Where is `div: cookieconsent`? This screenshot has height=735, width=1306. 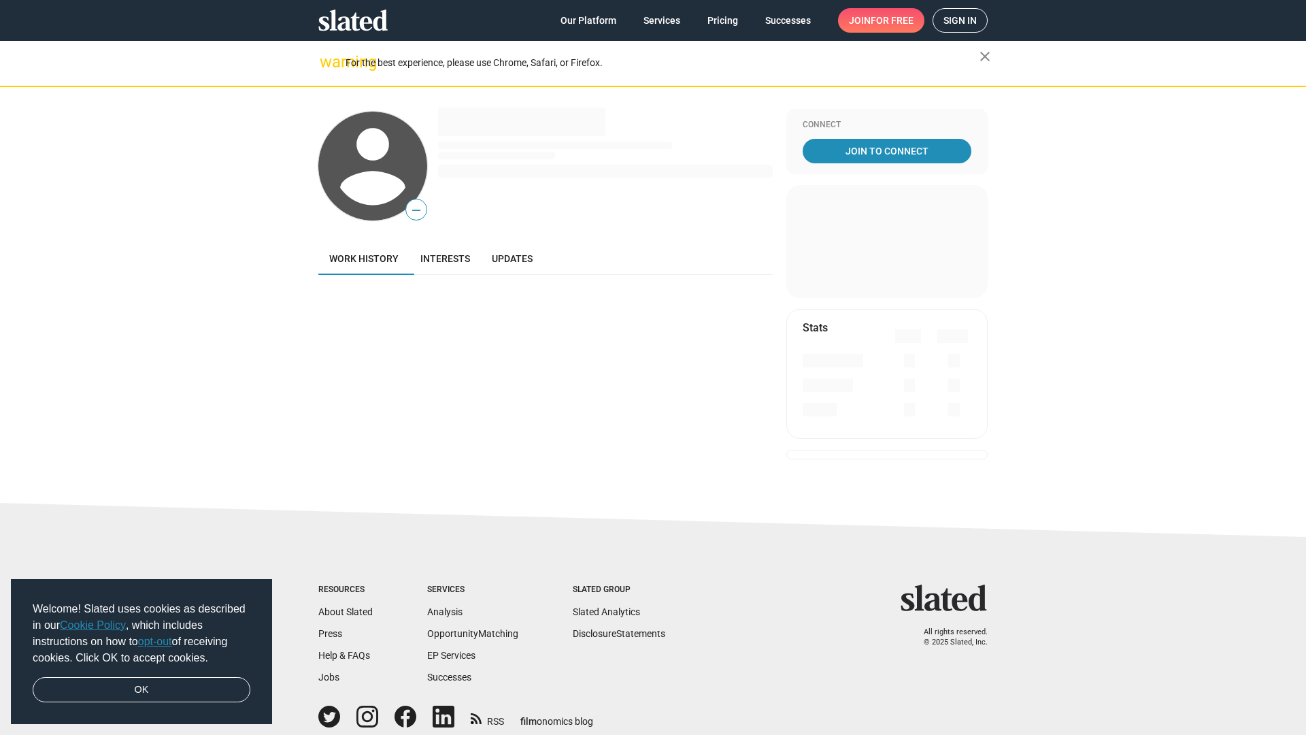
div: cookieconsent is located at coordinates (142, 652).